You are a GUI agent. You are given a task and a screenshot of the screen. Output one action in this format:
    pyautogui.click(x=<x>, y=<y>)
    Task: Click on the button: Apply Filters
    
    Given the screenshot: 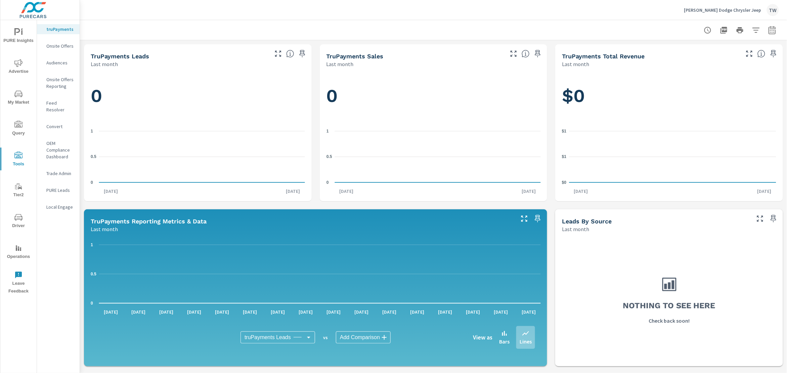 What is the action you would take?
    pyautogui.click(x=756, y=30)
    